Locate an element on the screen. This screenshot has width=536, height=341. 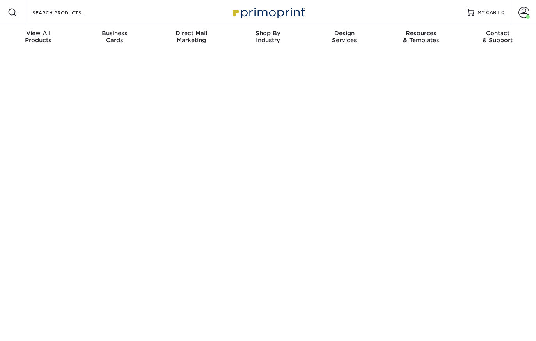
span: Business is located at coordinates (115, 33).